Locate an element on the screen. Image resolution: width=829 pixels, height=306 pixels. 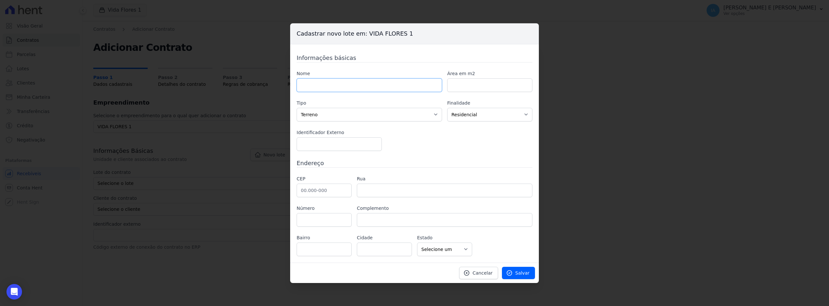
label: CEP is located at coordinates (324, 179).